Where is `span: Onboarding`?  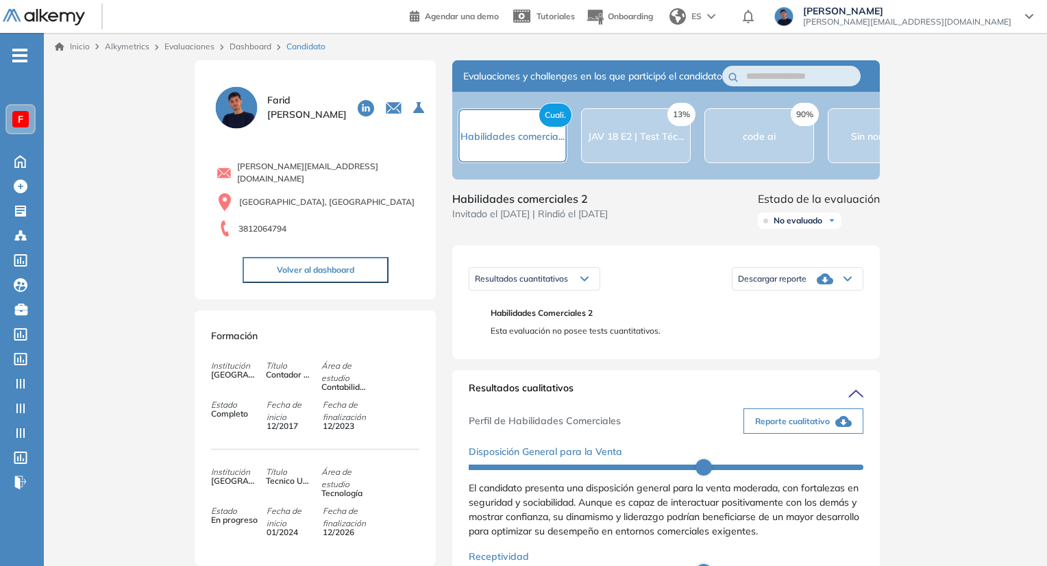 span: Onboarding is located at coordinates (631, 16).